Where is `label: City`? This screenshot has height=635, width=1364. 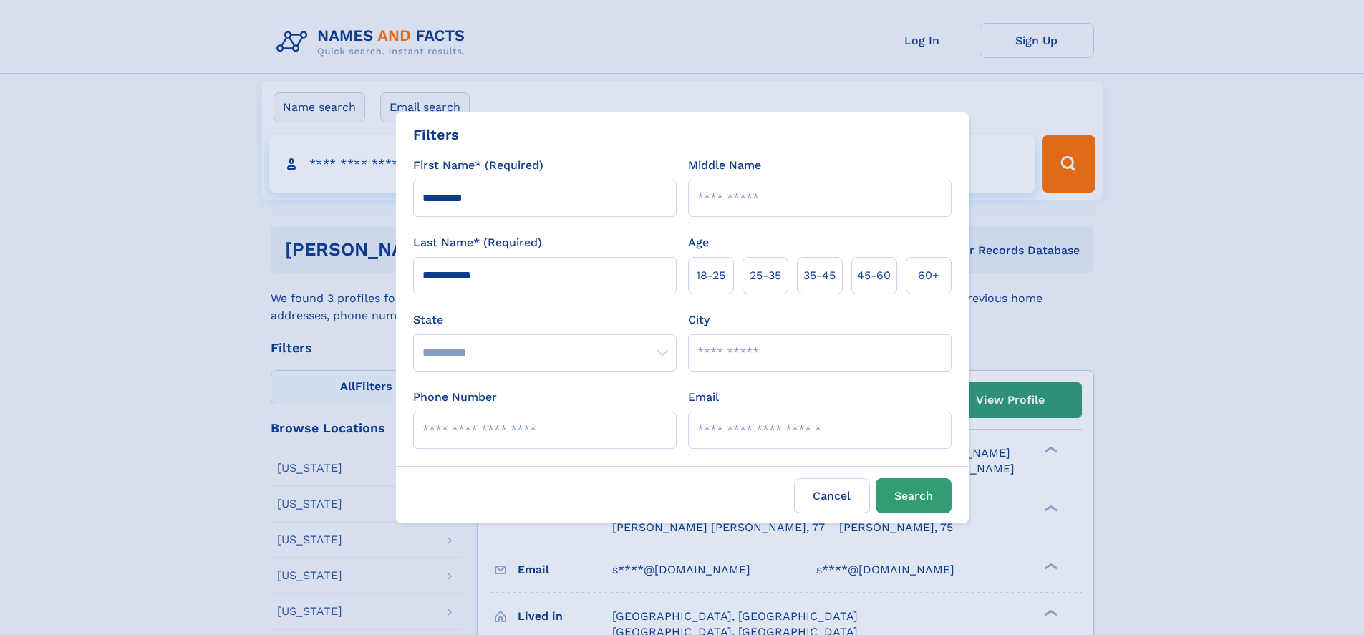 label: City is located at coordinates (699, 320).